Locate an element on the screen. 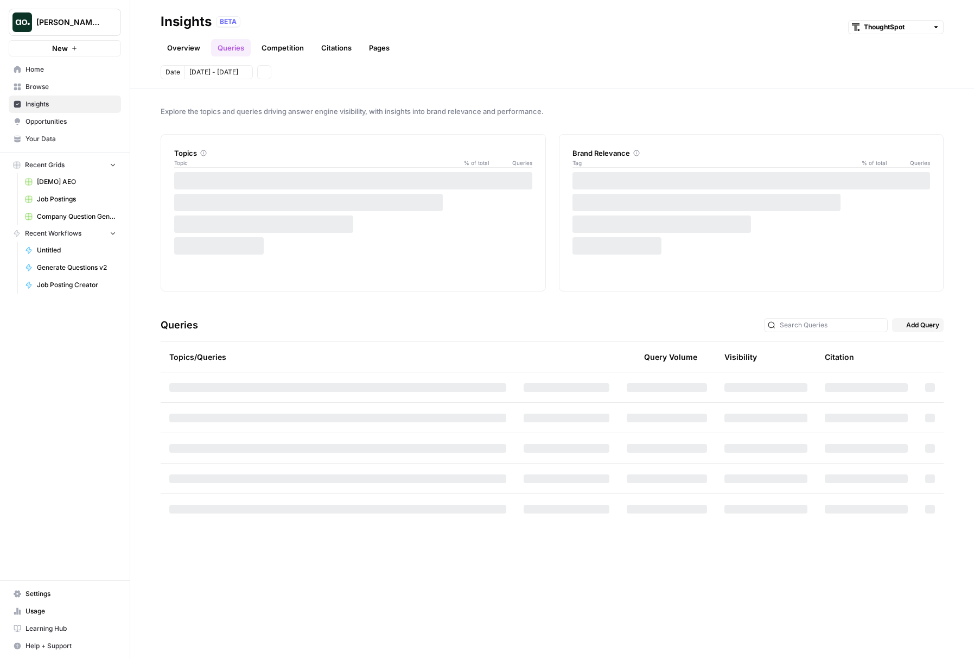 The height and width of the screenshot is (659, 974). span: Usage is located at coordinates (71, 611).